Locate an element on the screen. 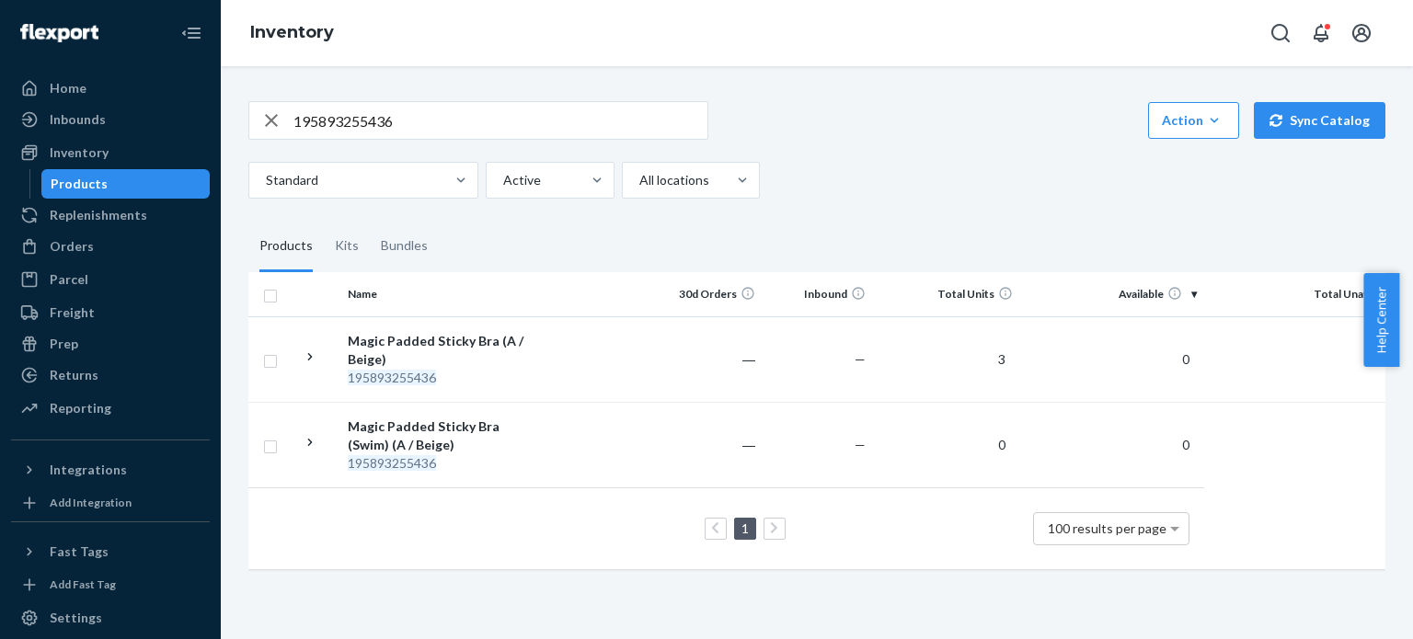  a: Freight is located at coordinates (110, 313).